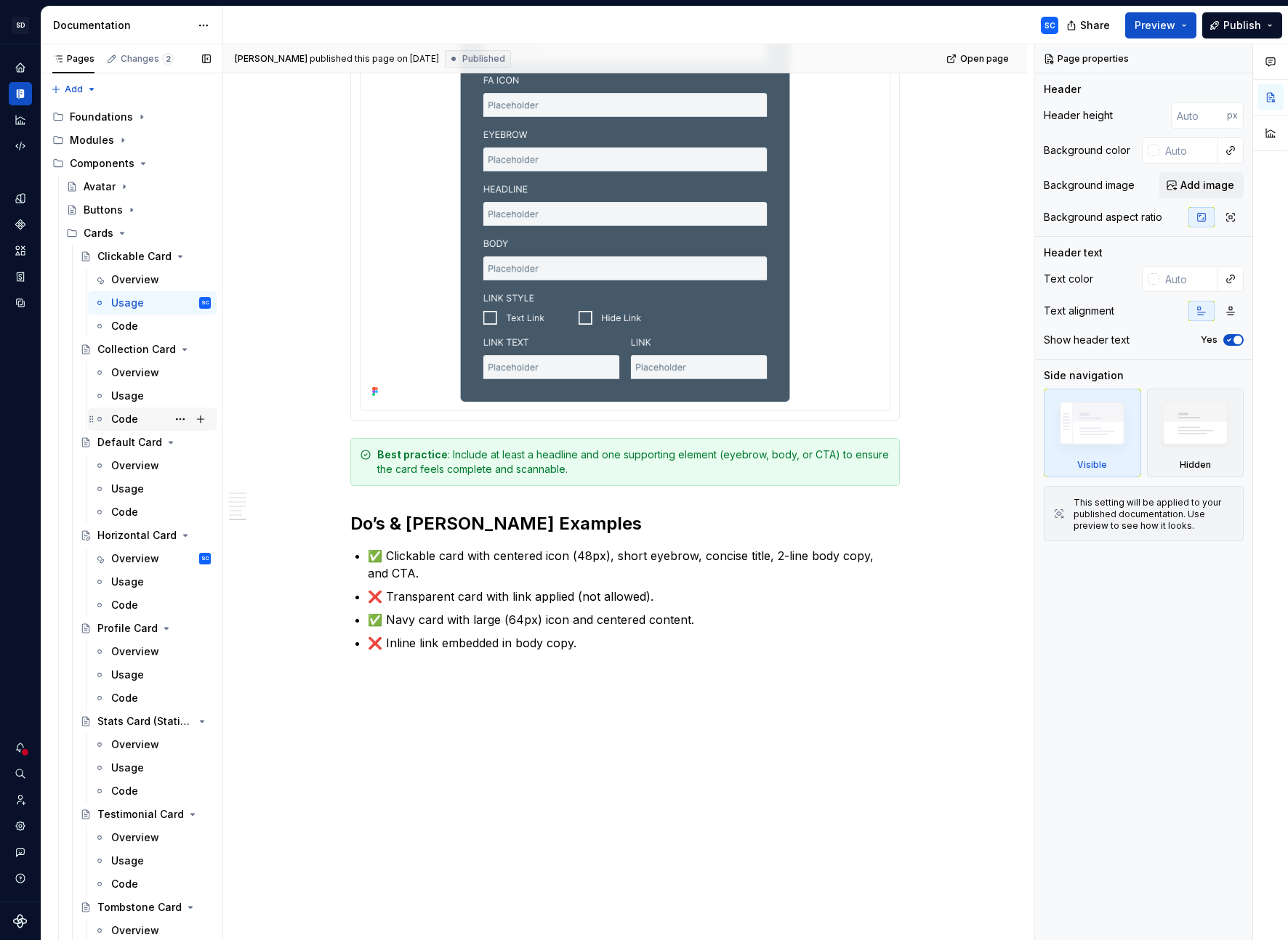  Describe the element at coordinates (484, 58) in the screenshot. I see `span: Published` at that location.